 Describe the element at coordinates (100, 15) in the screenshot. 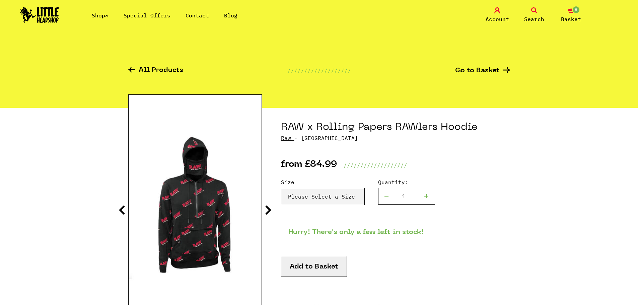

I see `a: Shop` at that location.